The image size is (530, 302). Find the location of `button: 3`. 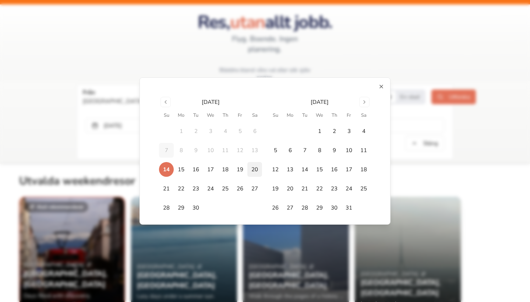

button: 3 is located at coordinates (349, 131).